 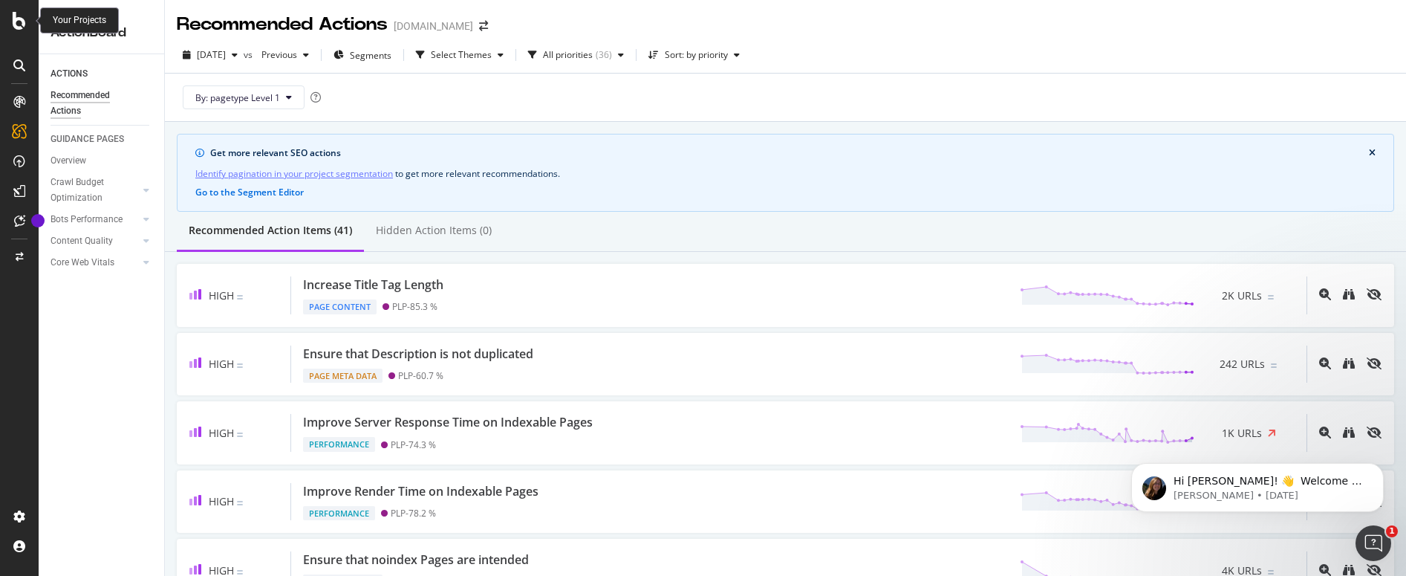 What do you see at coordinates (94, 190) in the screenshot?
I see `a: Crawl Budget Optimization` at bounding box center [94, 190].